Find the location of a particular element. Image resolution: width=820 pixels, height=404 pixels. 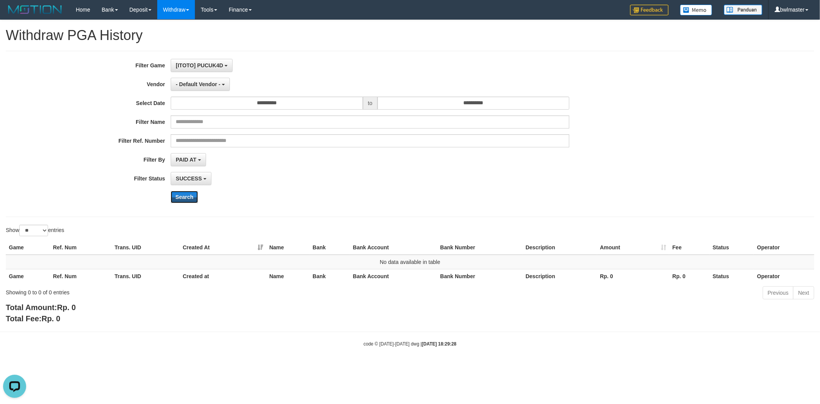

span: SUCCESS is located at coordinates (189, 178).